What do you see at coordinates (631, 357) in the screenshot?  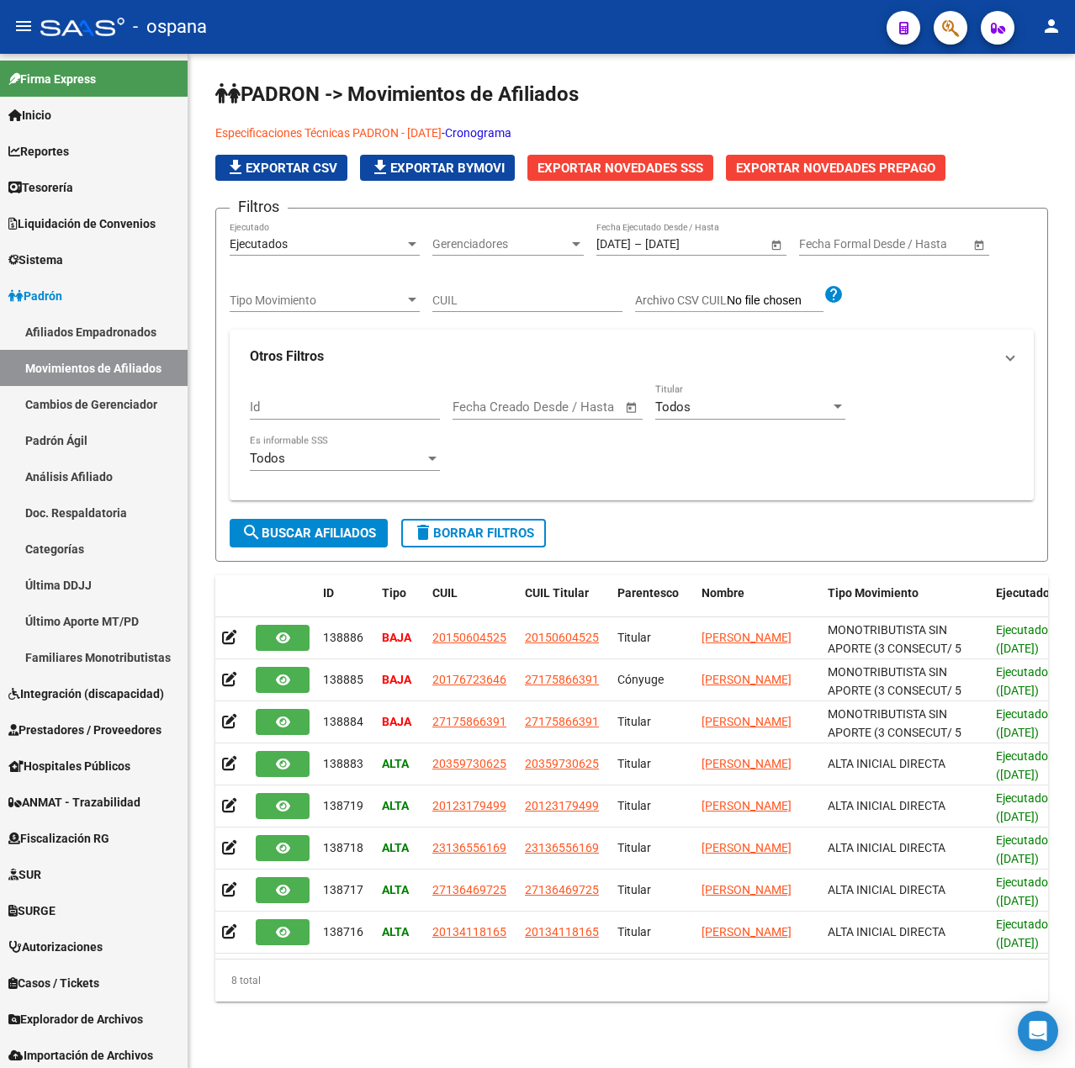 I see `mat-expansion-panel-header: Otros Filtros` at bounding box center [631, 357].